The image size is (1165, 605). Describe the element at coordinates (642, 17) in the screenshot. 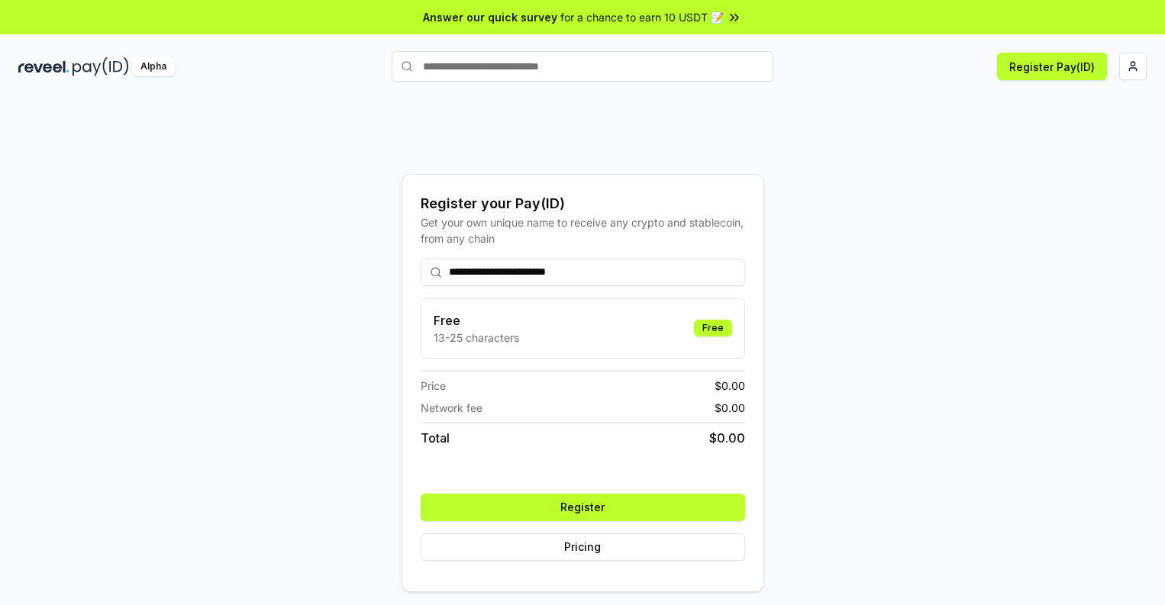

I see `span: for a chance to earn 10 USDT 📝` at that location.